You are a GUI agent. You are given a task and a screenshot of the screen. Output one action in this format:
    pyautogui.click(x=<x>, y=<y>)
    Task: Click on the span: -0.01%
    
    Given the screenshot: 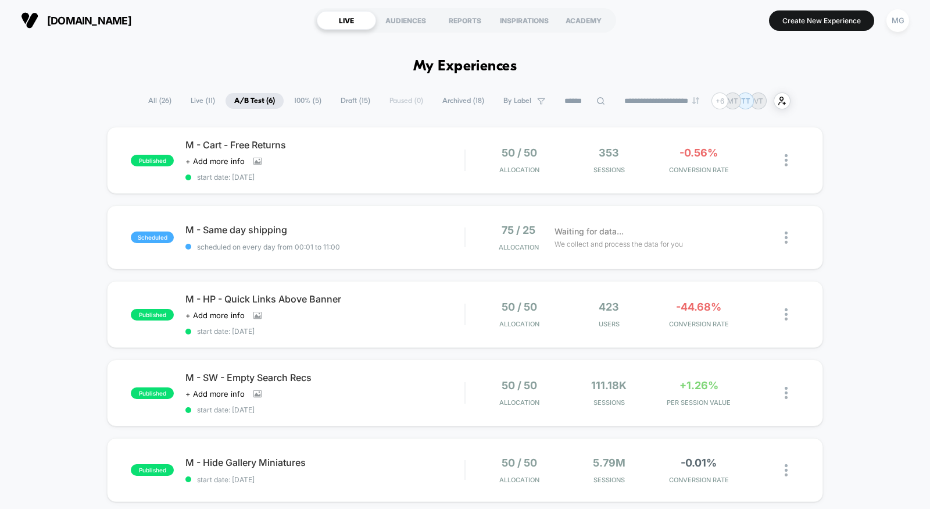 What is the action you would take?
    pyautogui.click(x=699, y=462)
    